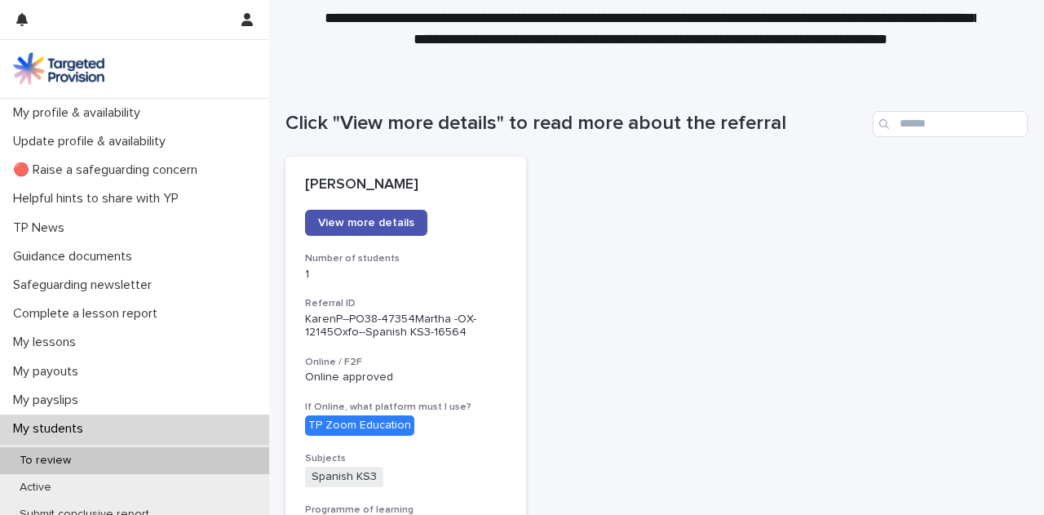 This screenshot has height=515, width=1044. What do you see at coordinates (405, 377) in the screenshot?
I see `p: Online approved` at bounding box center [405, 377].